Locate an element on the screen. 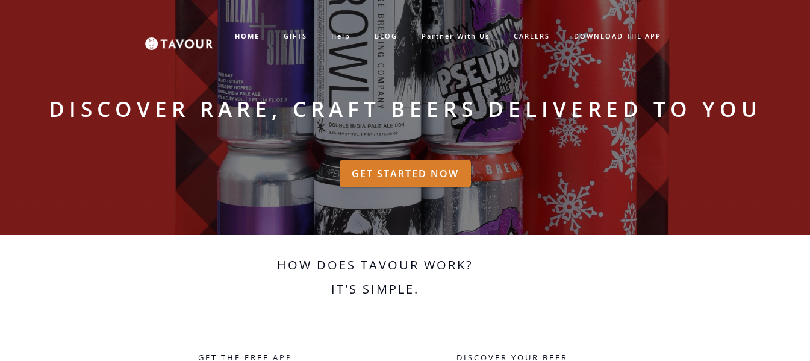 This screenshot has width=810, height=361. a: help is located at coordinates (341, 36).